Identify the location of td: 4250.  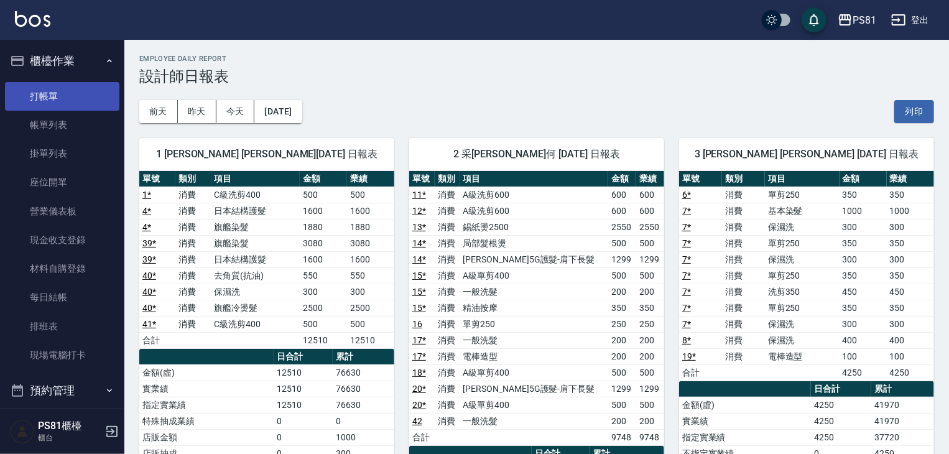
(841, 405).